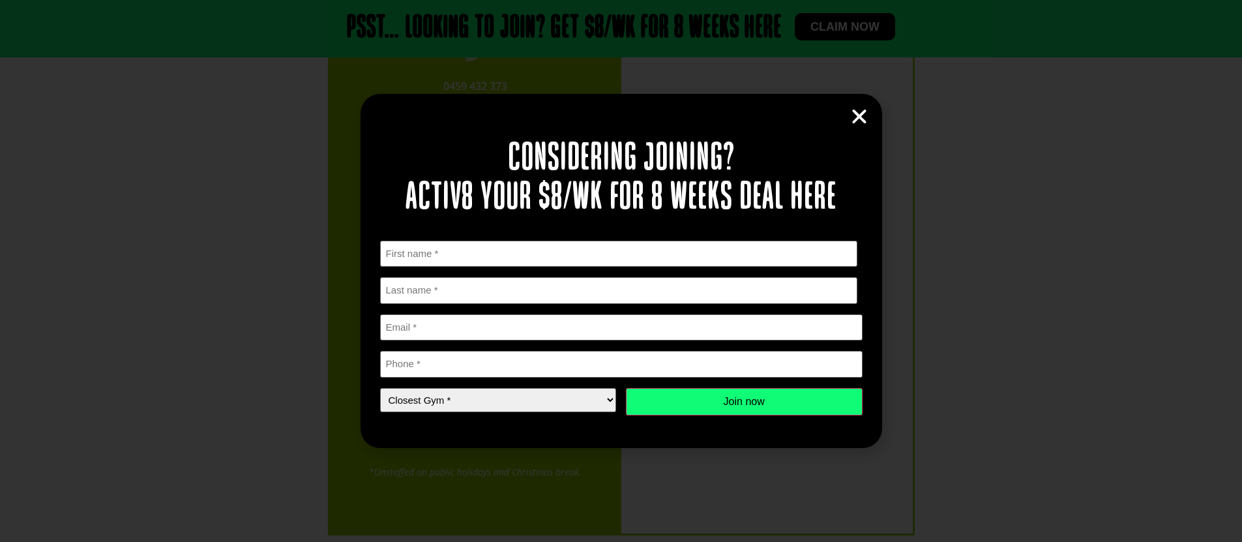  Describe the element at coordinates (619, 254) in the screenshot. I see `input: First name *` at that location.